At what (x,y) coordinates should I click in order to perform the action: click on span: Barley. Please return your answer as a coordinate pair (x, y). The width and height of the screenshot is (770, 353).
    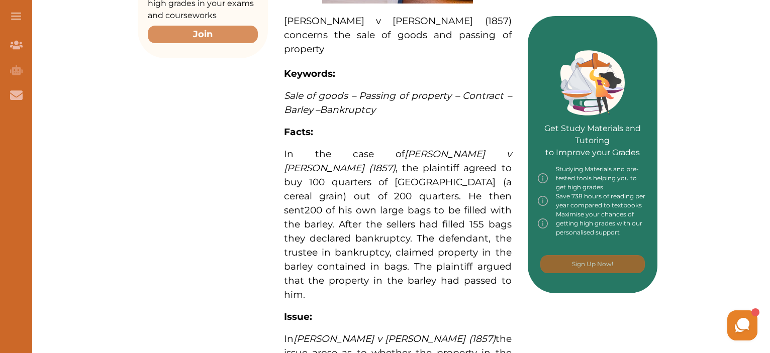
    Looking at the image, I should click on (299, 110).